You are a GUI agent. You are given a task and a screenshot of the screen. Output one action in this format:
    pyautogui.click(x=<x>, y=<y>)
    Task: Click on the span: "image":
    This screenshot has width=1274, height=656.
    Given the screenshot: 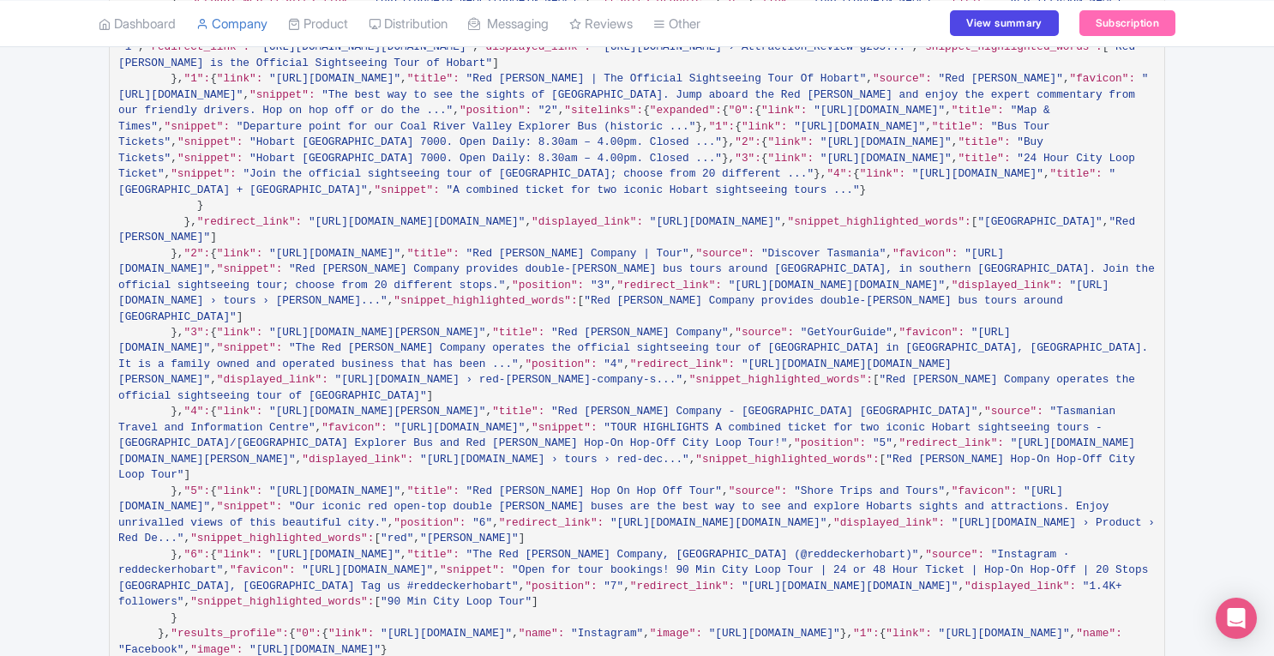 What is the action you would take?
    pyautogui.click(x=216, y=649)
    